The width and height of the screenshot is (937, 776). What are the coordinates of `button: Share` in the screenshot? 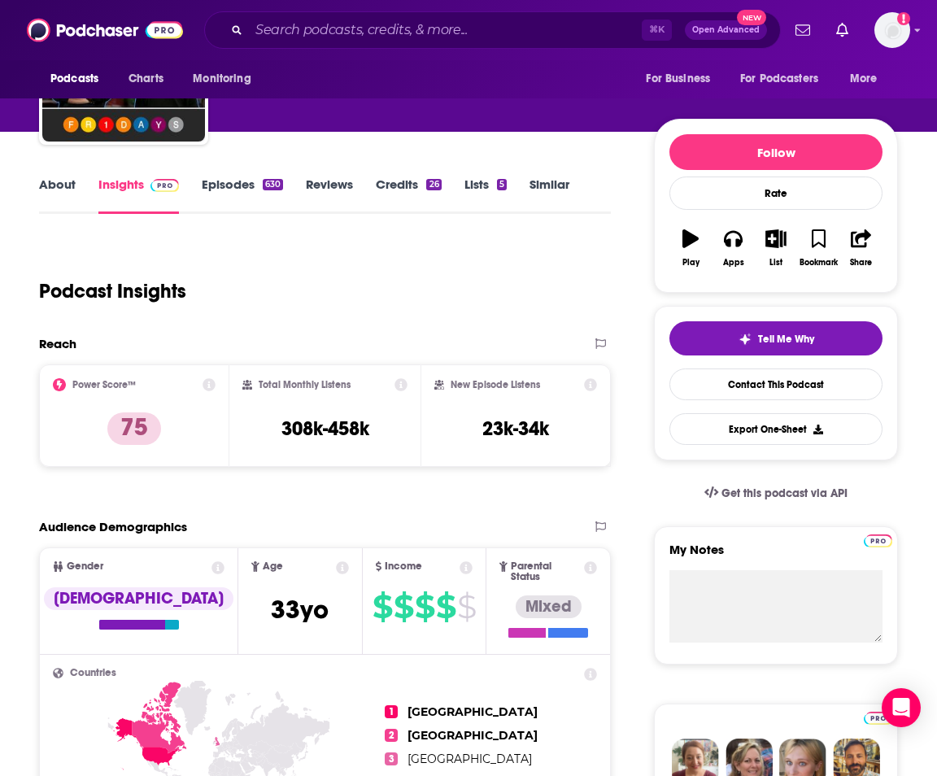 It's located at (861, 248).